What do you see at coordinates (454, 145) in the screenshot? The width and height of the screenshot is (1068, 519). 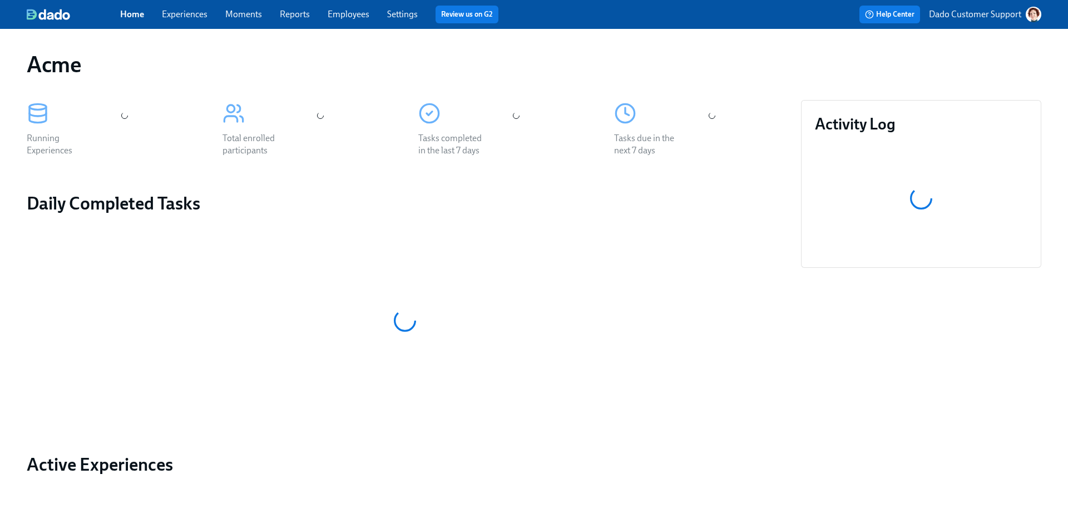 I see `div: Tasks completed in the last 7 days` at bounding box center [454, 145].